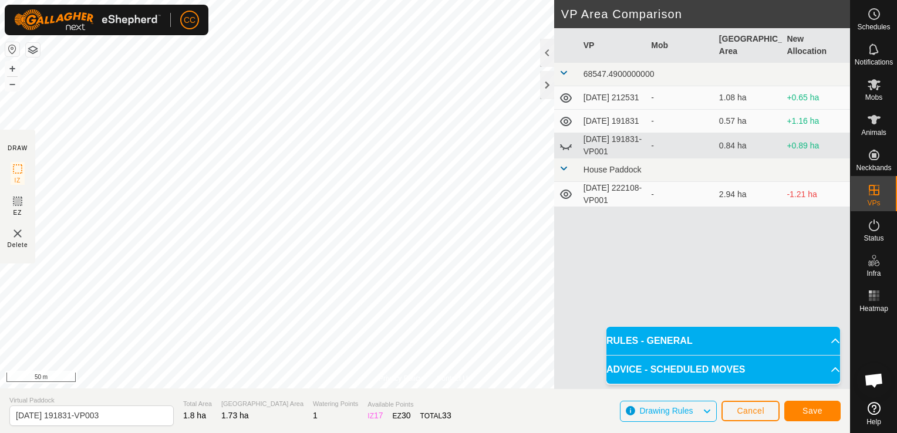 The image size is (897, 433). Describe the element at coordinates (873, 133) in the screenshot. I see `span: Animals` at that location.